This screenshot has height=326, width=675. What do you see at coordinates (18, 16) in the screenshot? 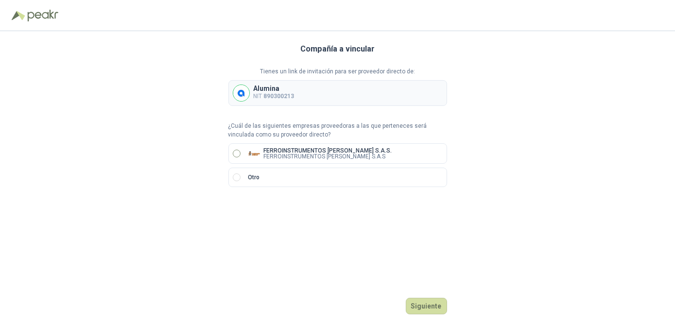
I see `img: Logo` at bounding box center [18, 16].